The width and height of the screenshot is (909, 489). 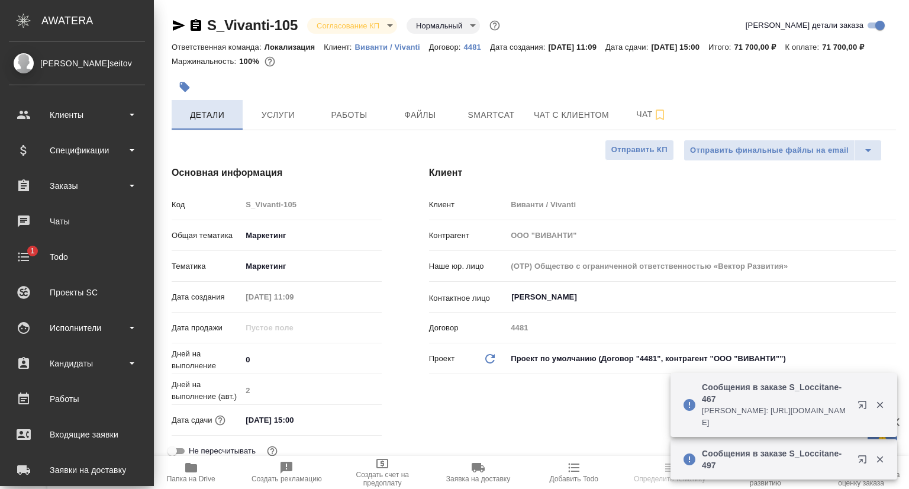 What do you see at coordinates (392, 46) in the screenshot?
I see `a: Виванти / Vivanti` at bounding box center [392, 46].